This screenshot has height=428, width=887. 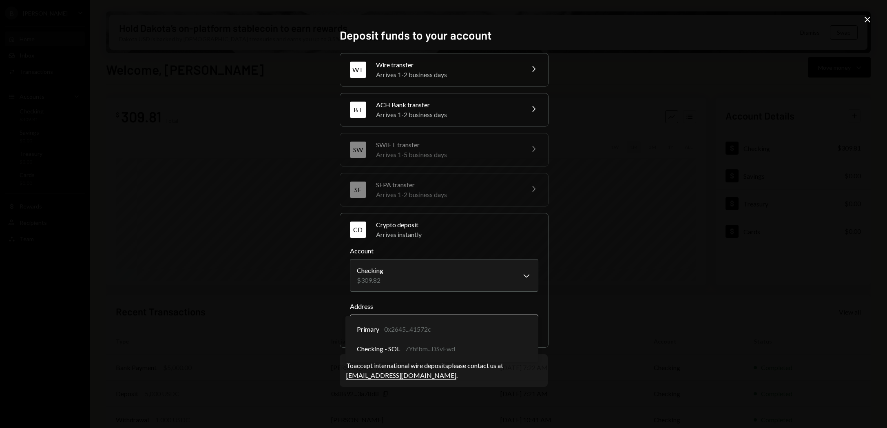 What do you see at coordinates (368, 329) in the screenshot?
I see `span: Primary` at bounding box center [368, 329].